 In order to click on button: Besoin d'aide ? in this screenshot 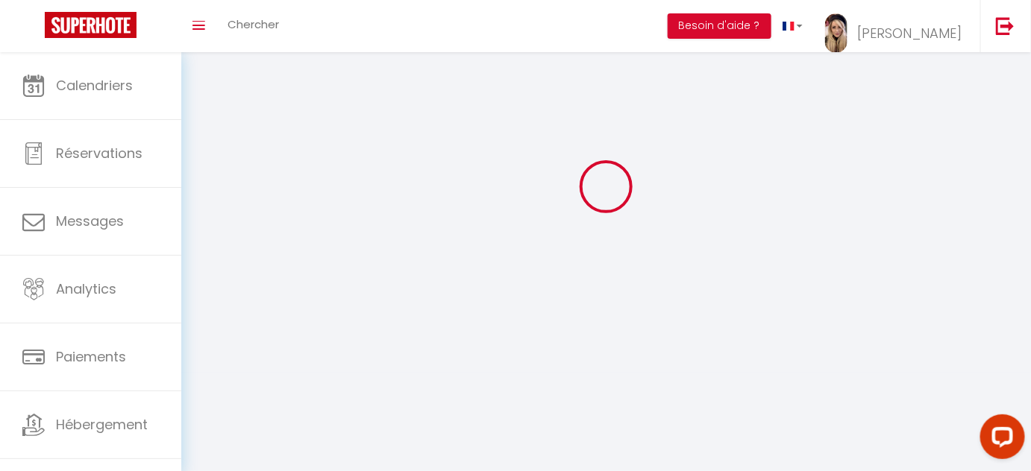, I will do `click(719, 26)`.